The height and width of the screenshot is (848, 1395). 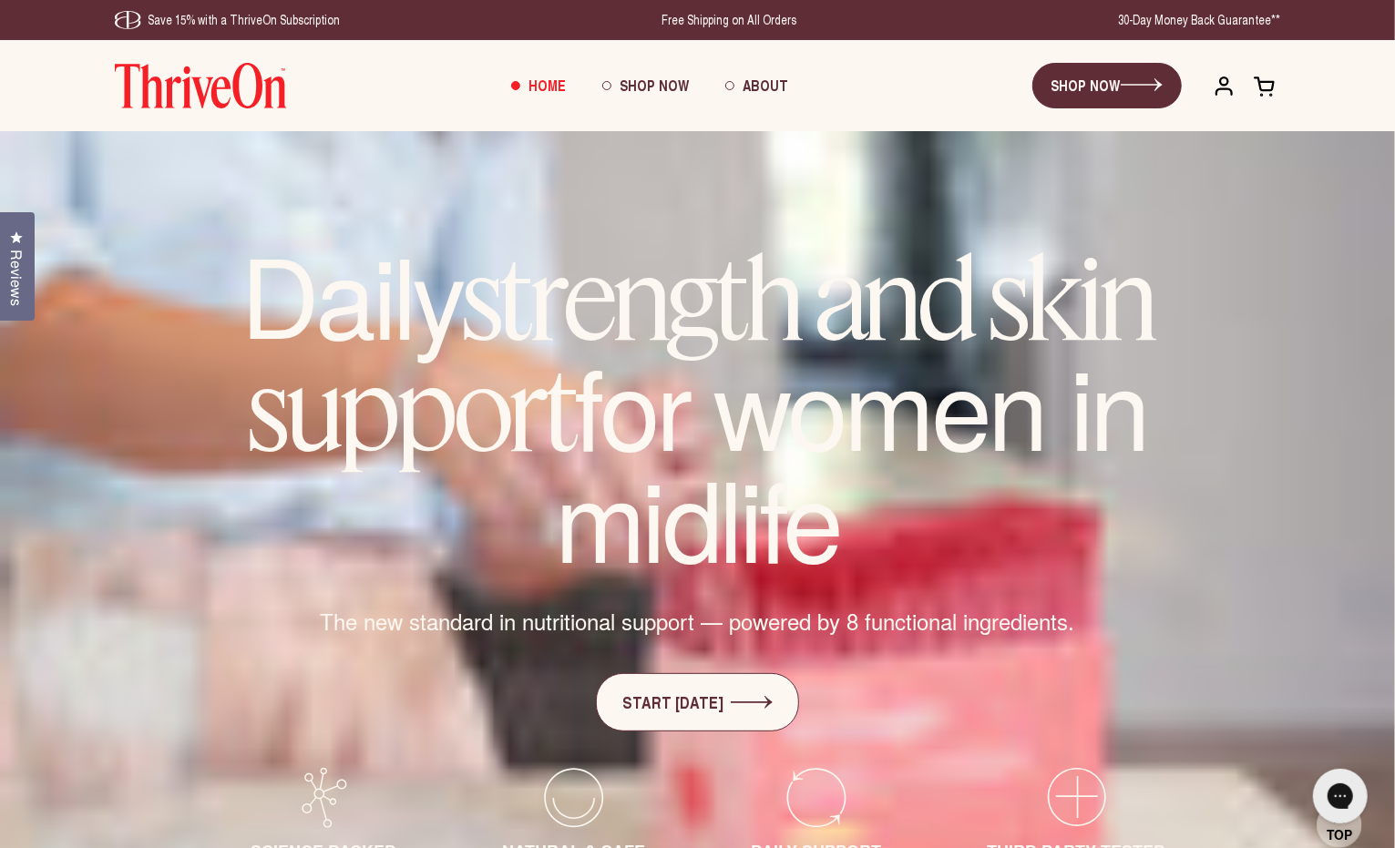 I want to click on a: SHOP NOW, so click(x=1107, y=86).